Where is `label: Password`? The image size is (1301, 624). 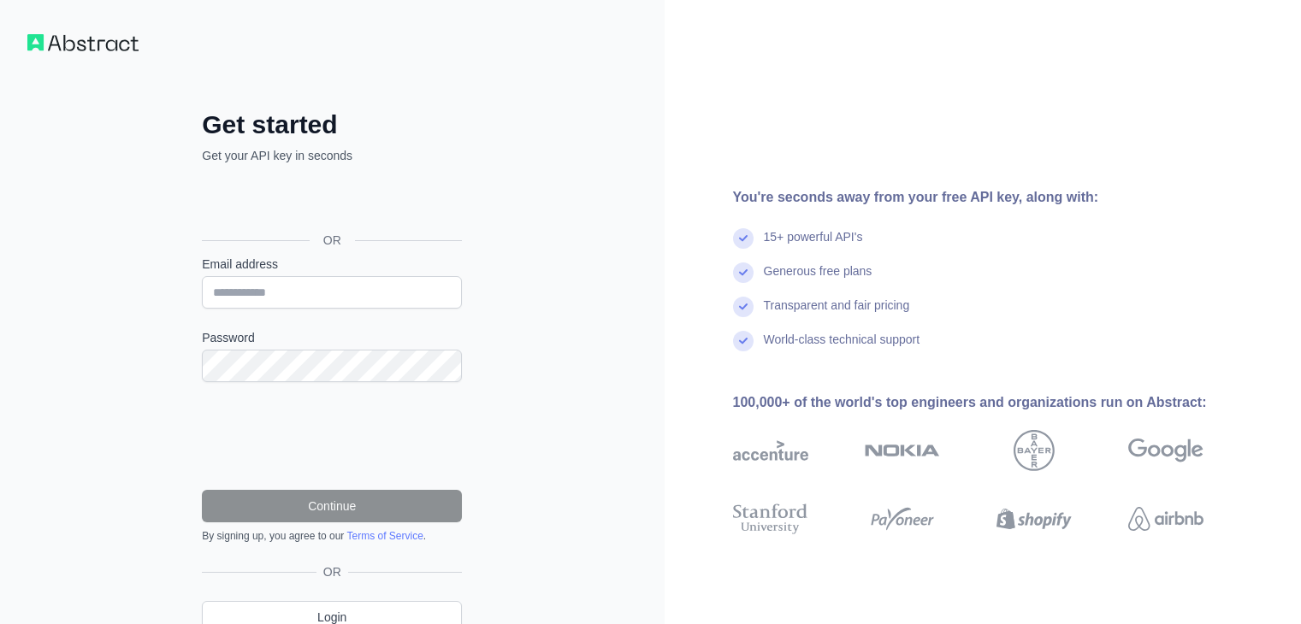 label: Password is located at coordinates (332, 338).